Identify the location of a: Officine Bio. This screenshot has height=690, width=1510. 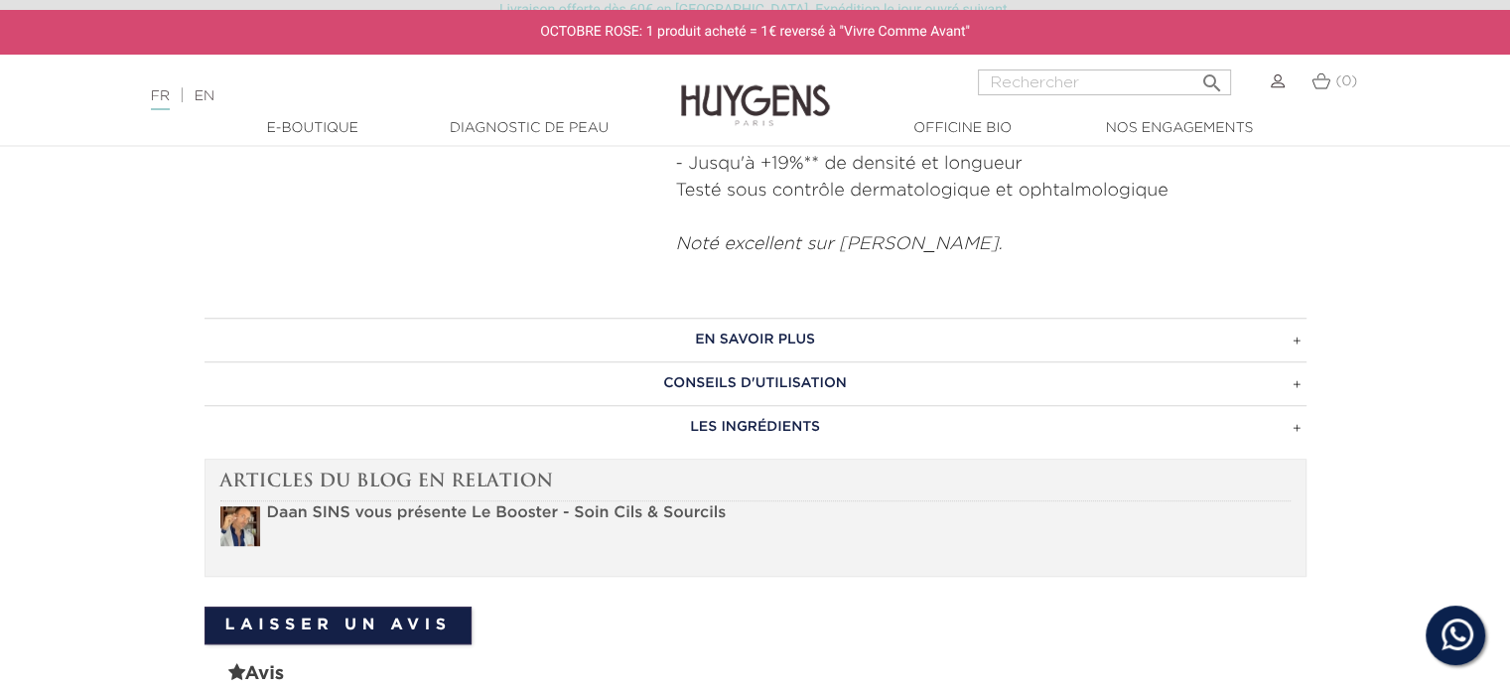
(963, 128).